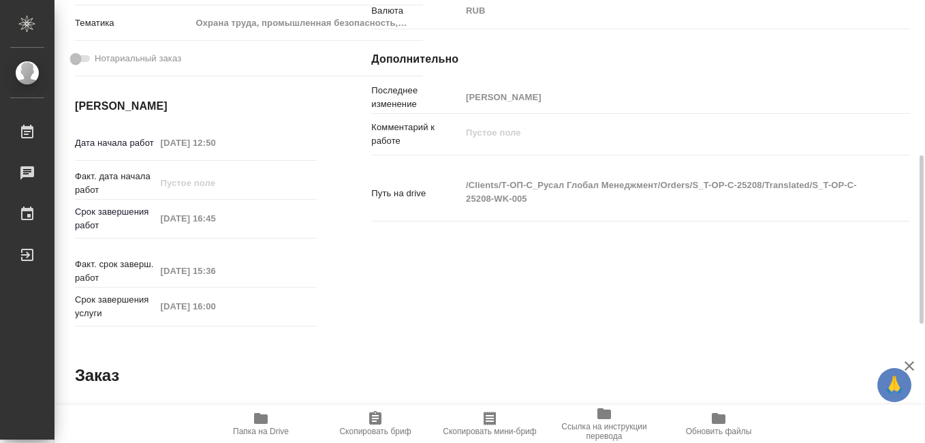 This screenshot has width=925, height=443. What do you see at coordinates (138, 59) in the screenshot?
I see `span: Нотариальный заказ` at bounding box center [138, 59].